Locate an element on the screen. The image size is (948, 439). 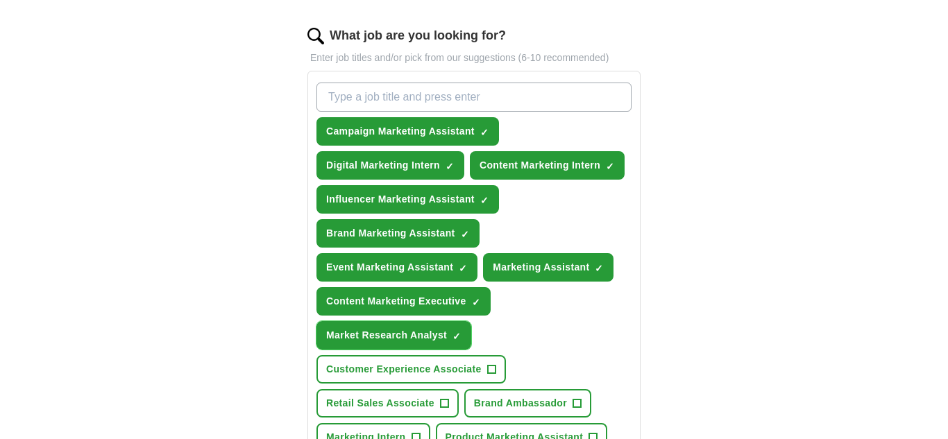
span: Retail Sales Associate is located at coordinates (380, 403).